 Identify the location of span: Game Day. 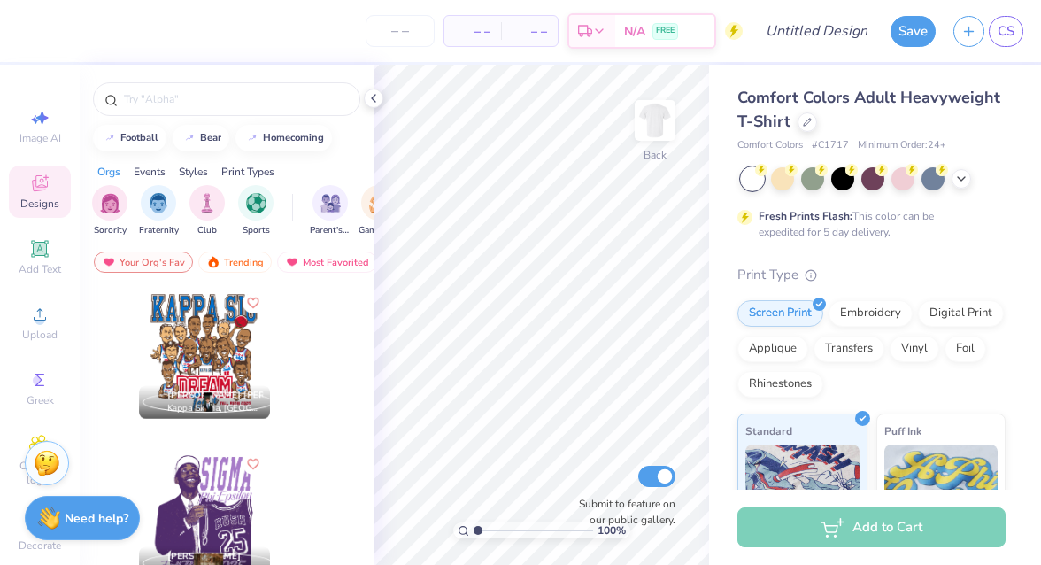
(379, 230).